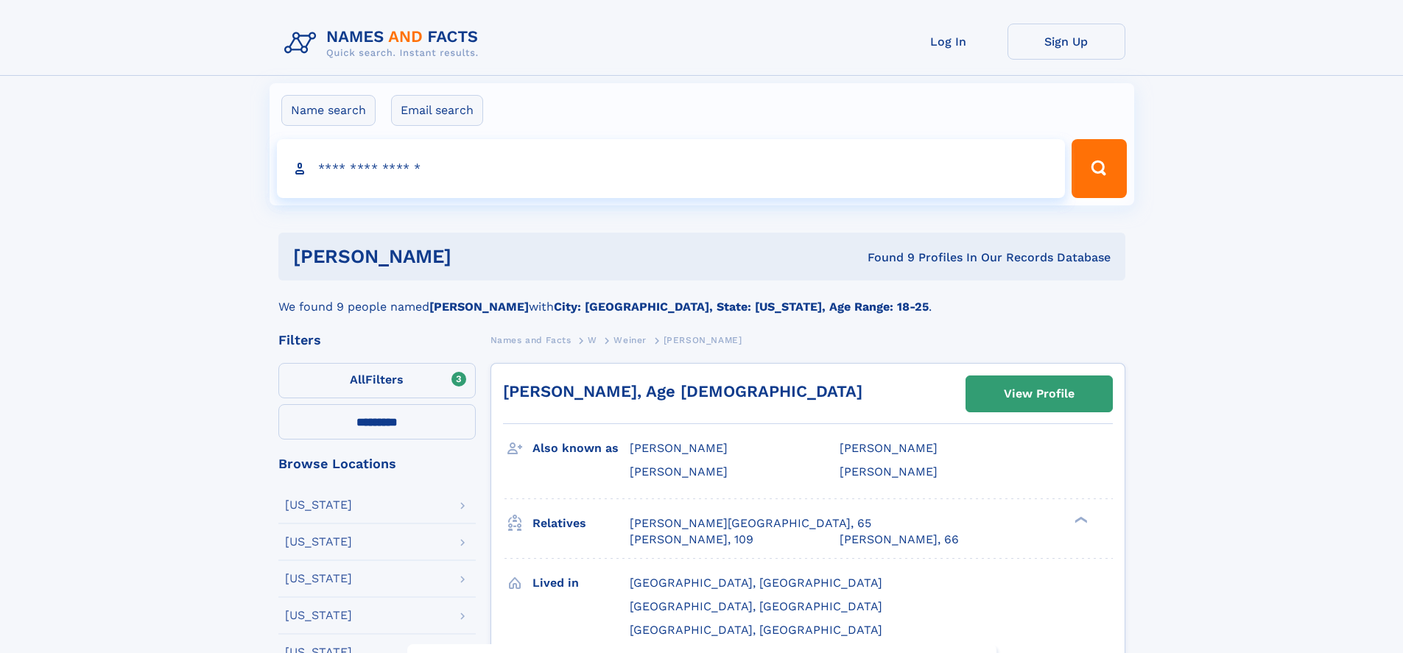 This screenshot has height=653, width=1403. What do you see at coordinates (385, 43) in the screenshot?
I see `img: Logo Names and Facts` at bounding box center [385, 43].